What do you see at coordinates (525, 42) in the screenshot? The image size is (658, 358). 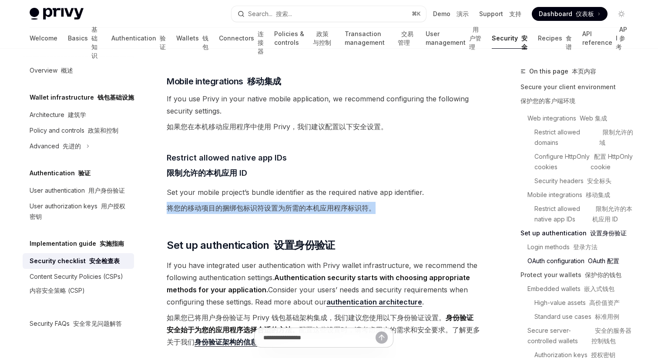 I see `font: 安全` at bounding box center [525, 42].